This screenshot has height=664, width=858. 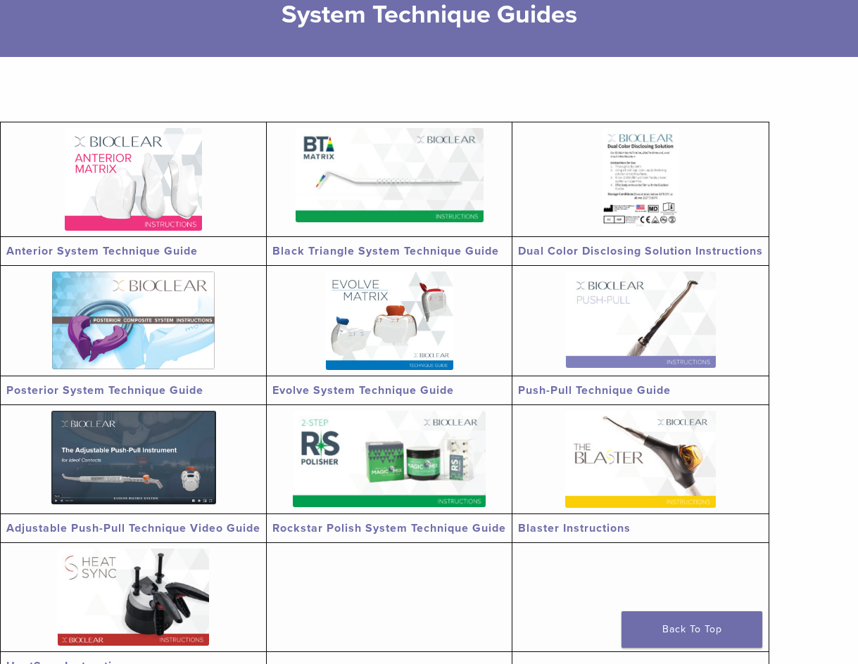 I want to click on a: Rockstar Polish System Technique Guide, so click(x=389, y=528).